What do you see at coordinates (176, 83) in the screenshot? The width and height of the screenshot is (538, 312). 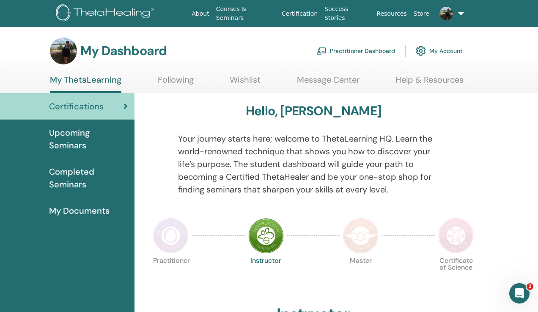 I see `a: Following` at bounding box center [176, 83].